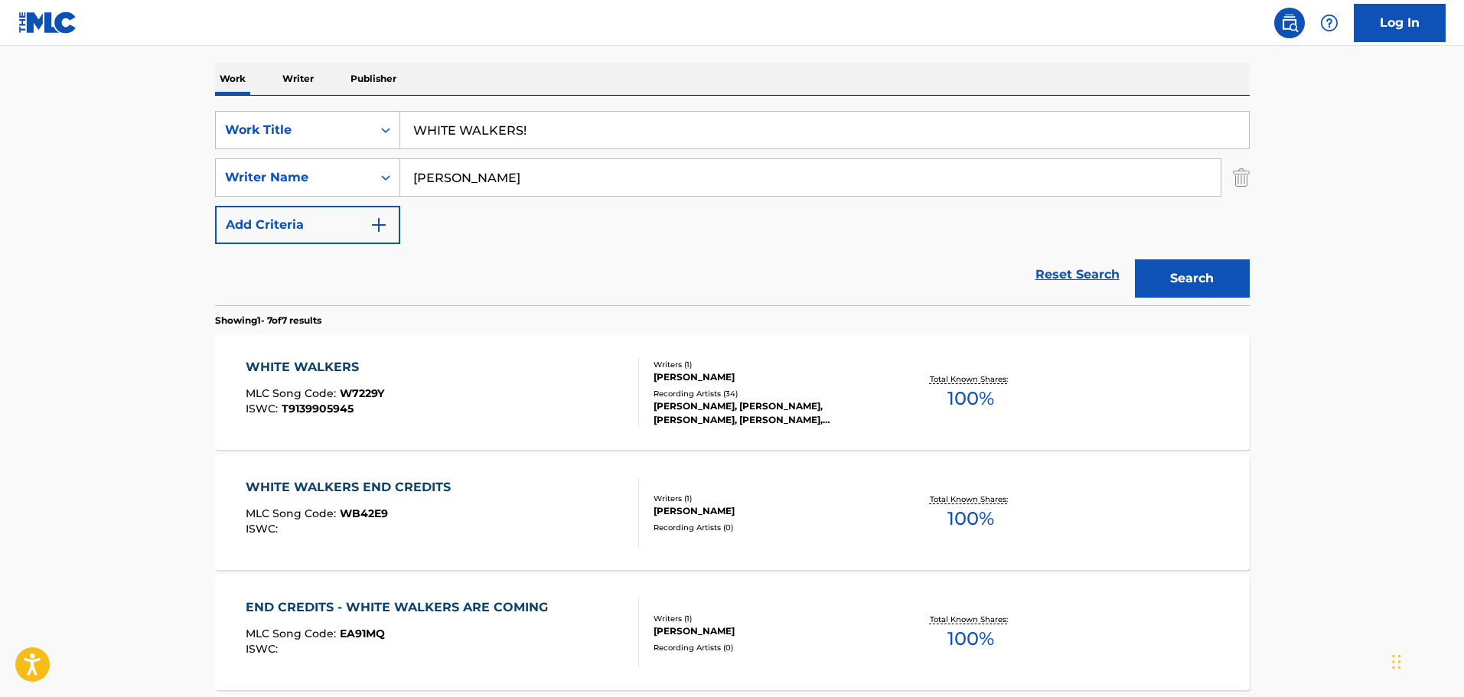 This screenshot has height=697, width=1464. What do you see at coordinates (1242, 178) in the screenshot?
I see `img: Delete Criterion` at bounding box center [1242, 178].